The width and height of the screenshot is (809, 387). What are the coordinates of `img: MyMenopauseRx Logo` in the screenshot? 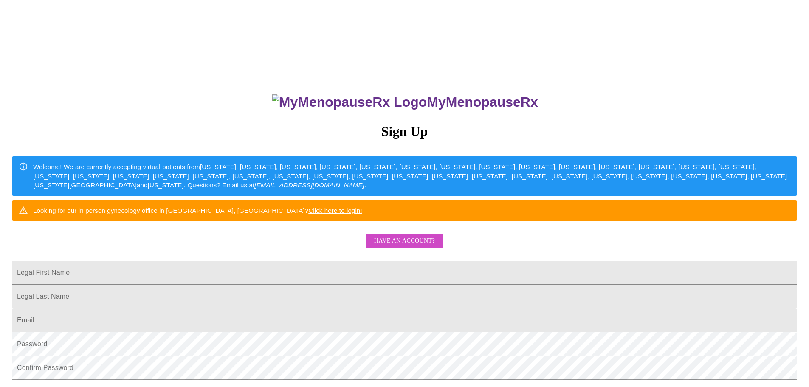 It's located at (349, 102).